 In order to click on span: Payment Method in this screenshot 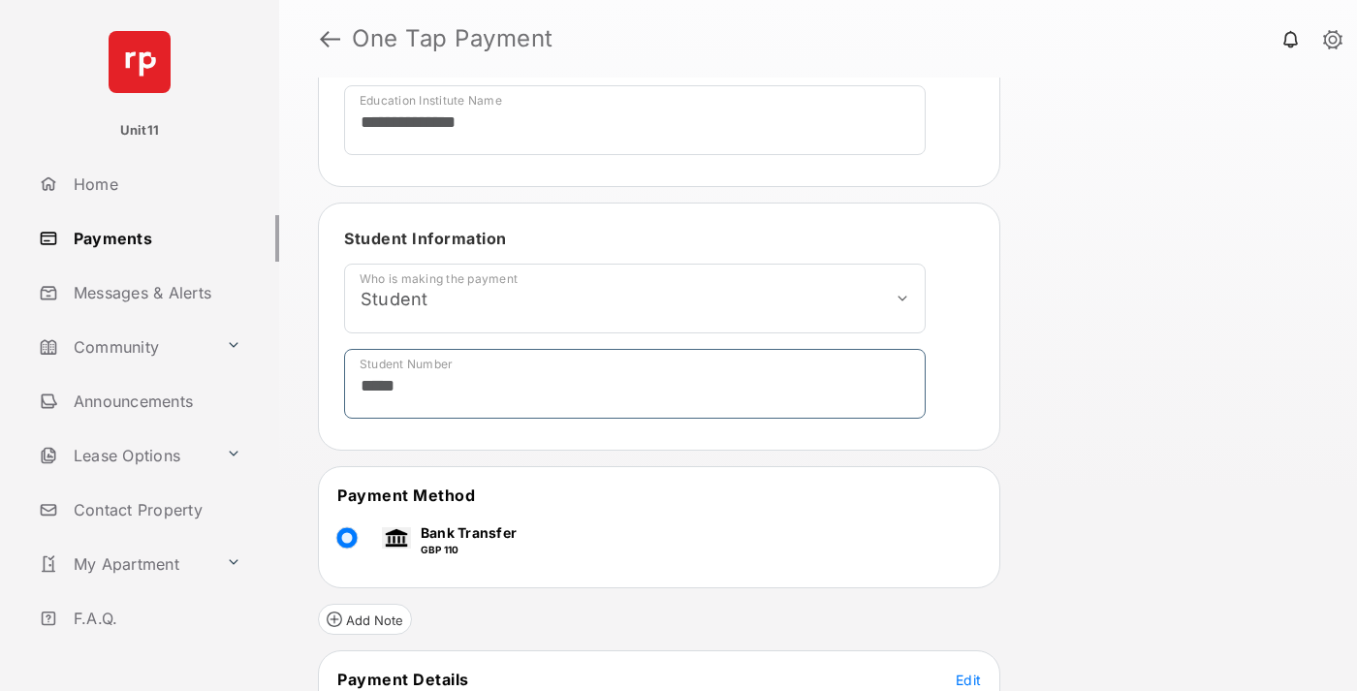, I will do `click(406, 495)`.